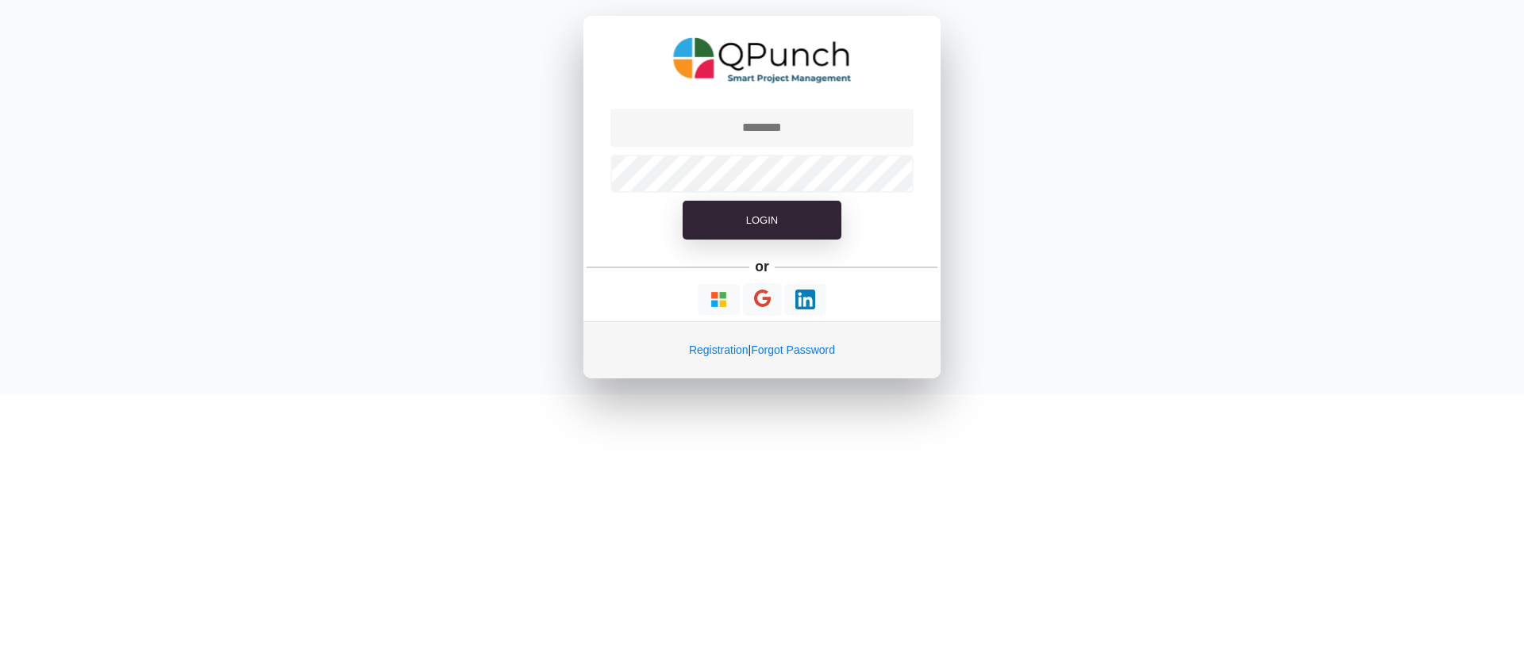  I want to click on img: QPunch, so click(762, 60).